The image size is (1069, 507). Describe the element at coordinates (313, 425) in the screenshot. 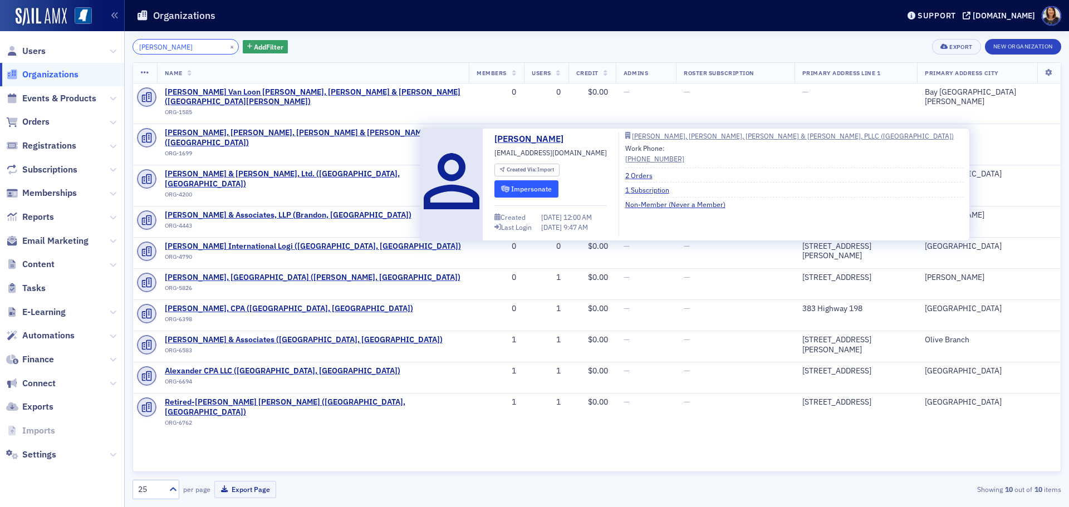

I see `div: ORG-6762` at that location.